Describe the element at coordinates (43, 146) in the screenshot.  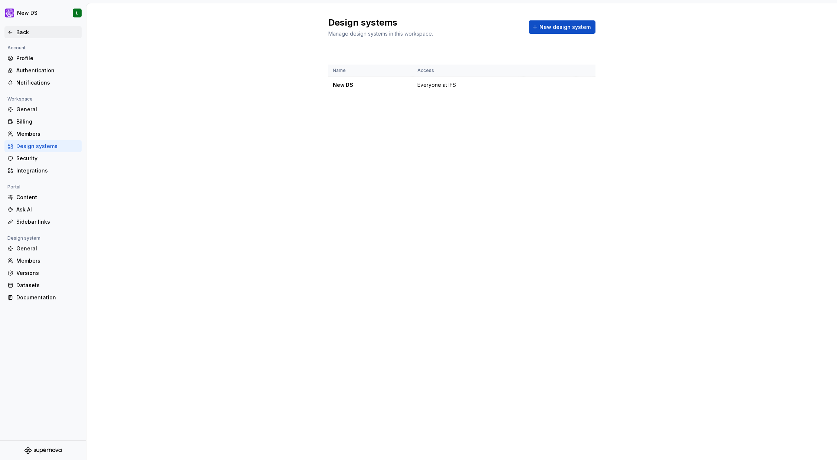
I see `a: Design systems` at that location.